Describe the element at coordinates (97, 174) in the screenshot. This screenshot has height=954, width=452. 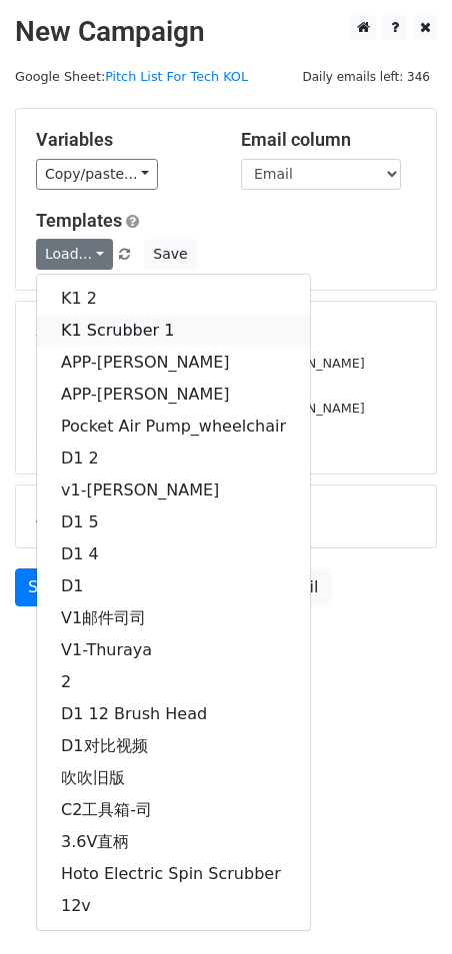
I see `a: Copy/paste...` at that location.